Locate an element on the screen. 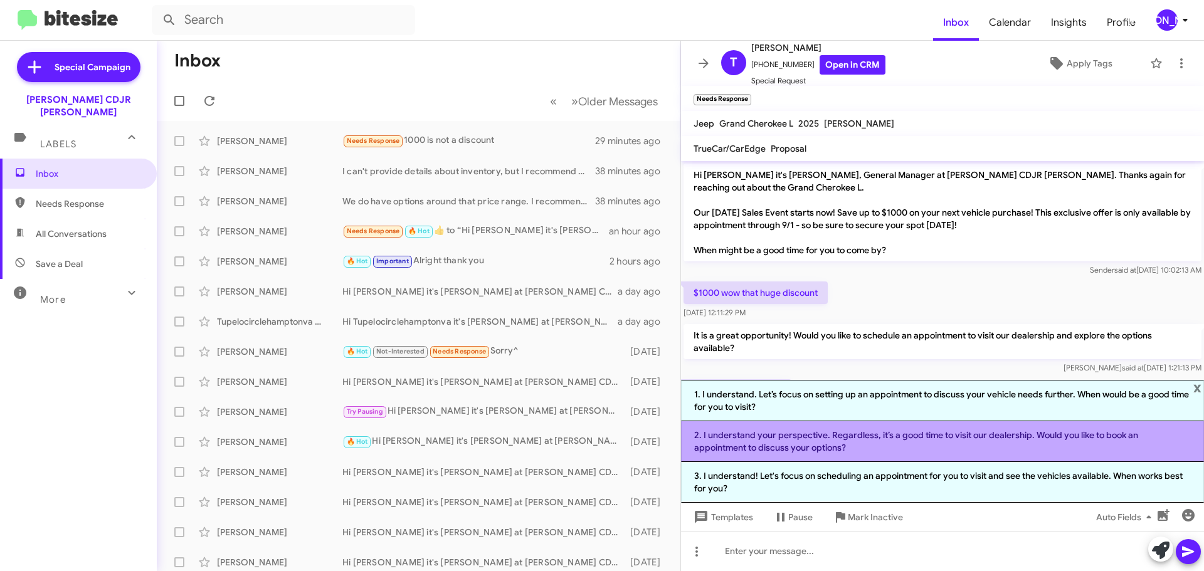 The image size is (1204, 571). a: Open in CRM is located at coordinates (852, 65).